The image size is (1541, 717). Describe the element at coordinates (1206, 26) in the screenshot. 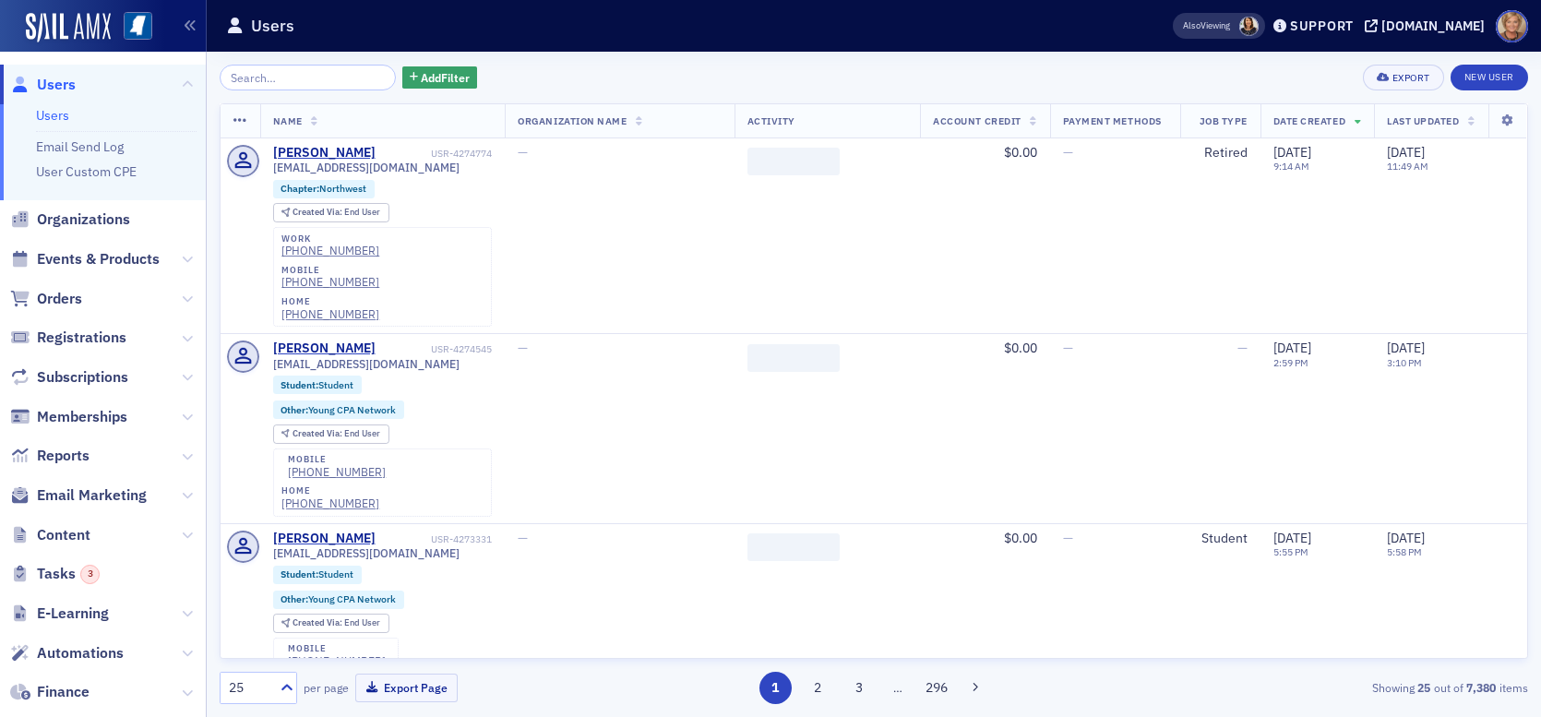

I see `span: Viewing` at that location.